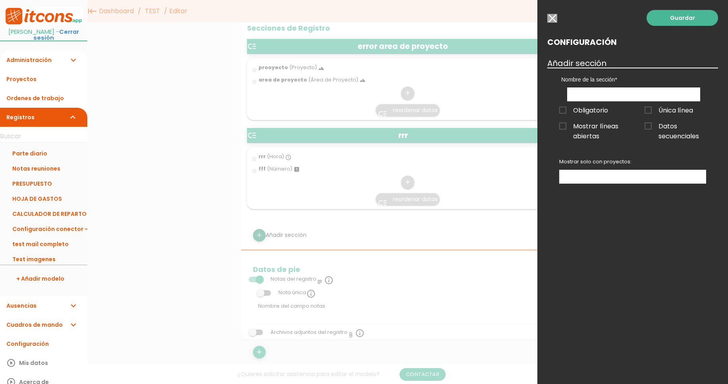  I want to click on a: Guardar, so click(682, 18).